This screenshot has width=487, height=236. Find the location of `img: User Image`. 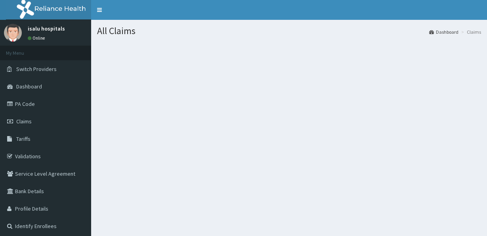

img: User Image is located at coordinates (13, 32).